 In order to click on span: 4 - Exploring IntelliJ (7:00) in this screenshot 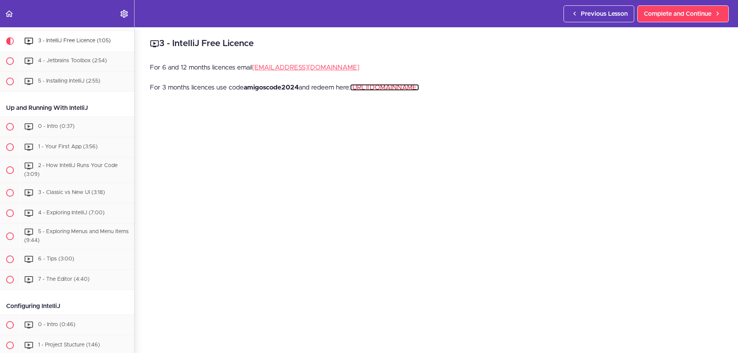, I will do `click(71, 213)`.